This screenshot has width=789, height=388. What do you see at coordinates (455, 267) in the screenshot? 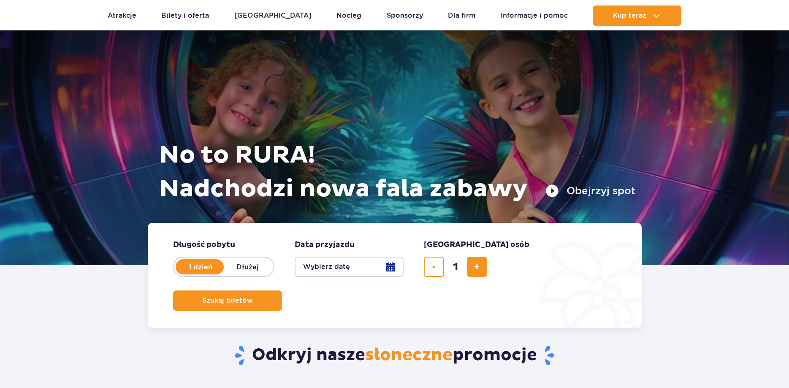
I see `input: liczba biletów` at bounding box center [455, 267].